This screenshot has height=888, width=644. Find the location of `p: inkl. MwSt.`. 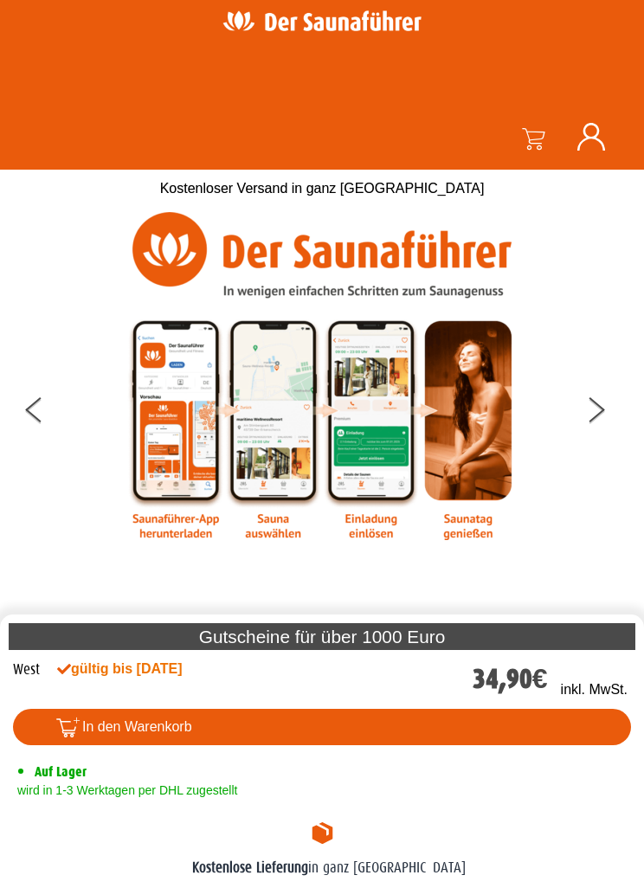

p: inkl. MwSt. is located at coordinates (594, 690).